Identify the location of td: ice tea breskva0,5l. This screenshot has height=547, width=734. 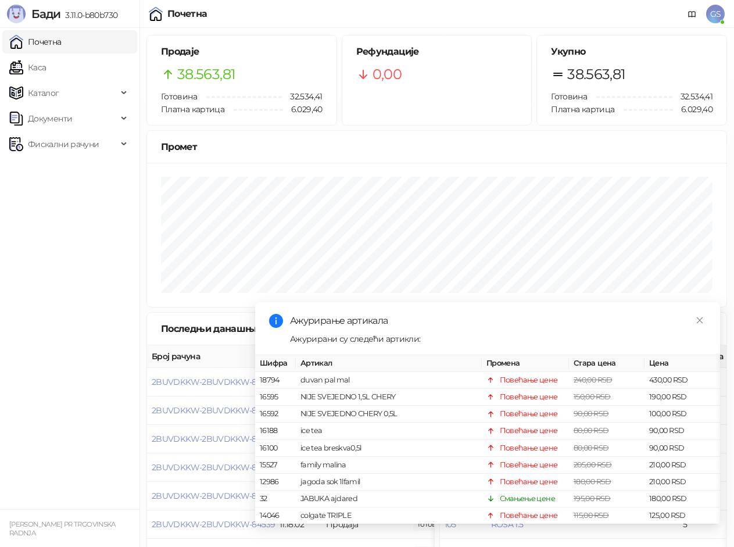
(389, 447).